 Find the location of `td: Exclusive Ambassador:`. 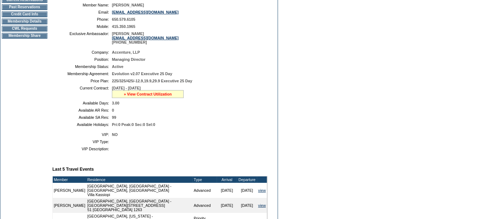

td: Exclusive Ambassador: is located at coordinates (82, 38).